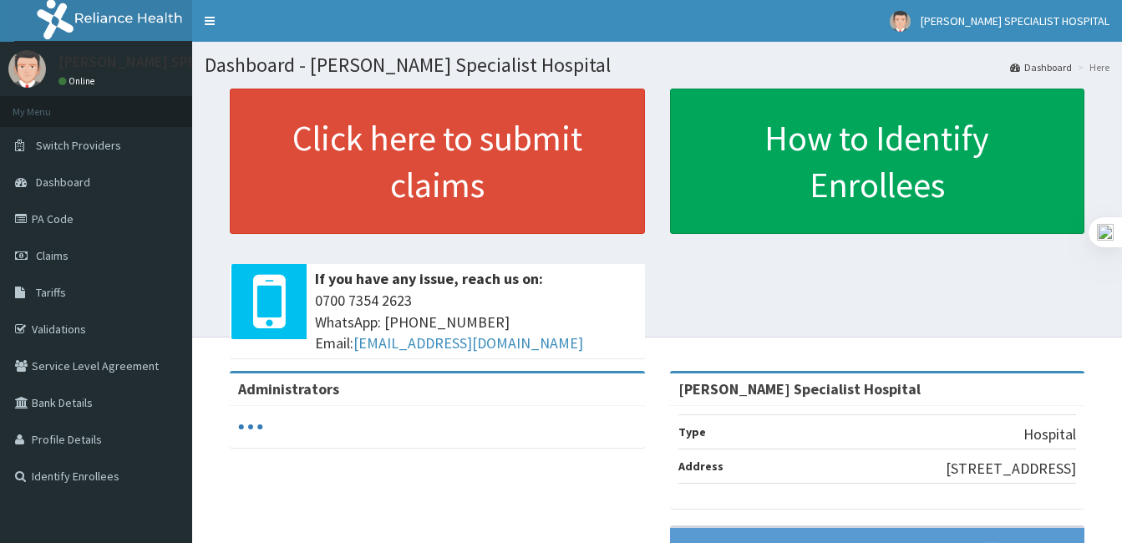 This screenshot has height=543, width=1122. I want to click on b: Address, so click(701, 466).